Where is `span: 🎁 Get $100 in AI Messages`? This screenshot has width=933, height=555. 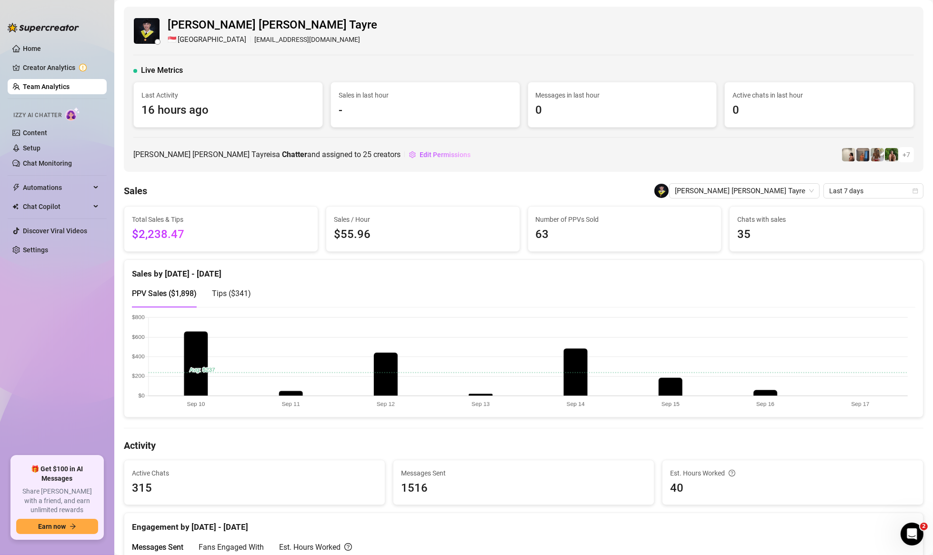
span: 🎁 Get $100 in AI Messages is located at coordinates (57, 474).